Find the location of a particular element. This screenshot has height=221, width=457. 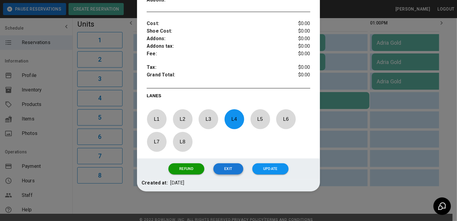

p: Shoe Cost : is located at coordinates (215, 31).